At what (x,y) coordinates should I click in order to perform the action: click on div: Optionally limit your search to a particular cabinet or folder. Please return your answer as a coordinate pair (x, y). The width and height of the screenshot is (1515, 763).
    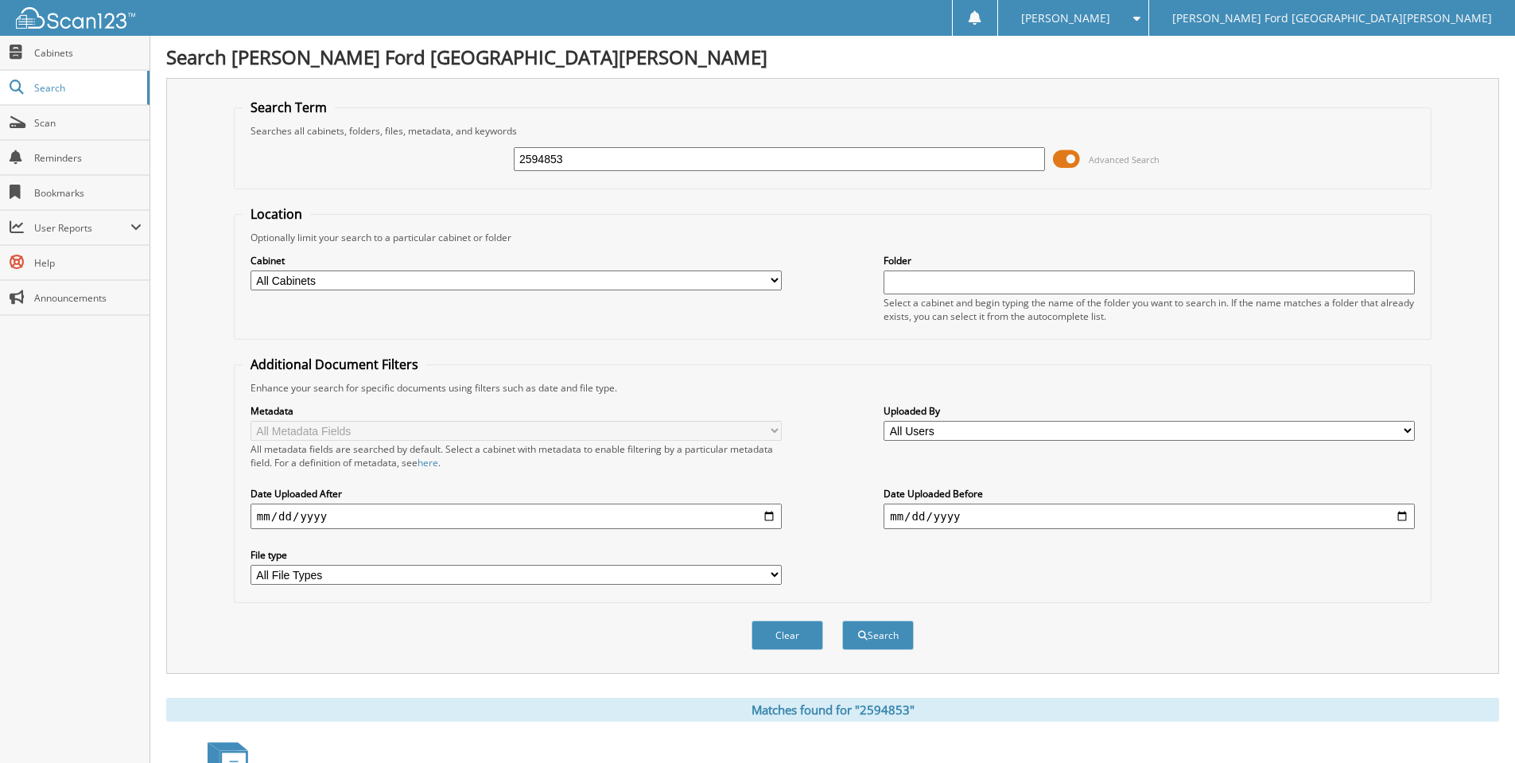
    Looking at the image, I should click on (833, 237).